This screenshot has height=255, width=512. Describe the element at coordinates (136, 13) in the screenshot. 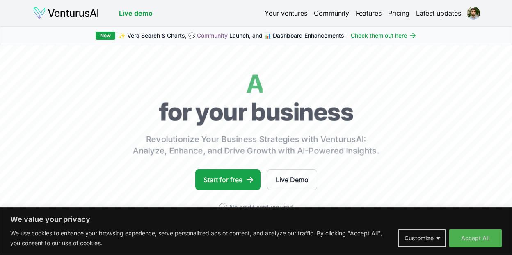

I see `a: Live demo` at that location.